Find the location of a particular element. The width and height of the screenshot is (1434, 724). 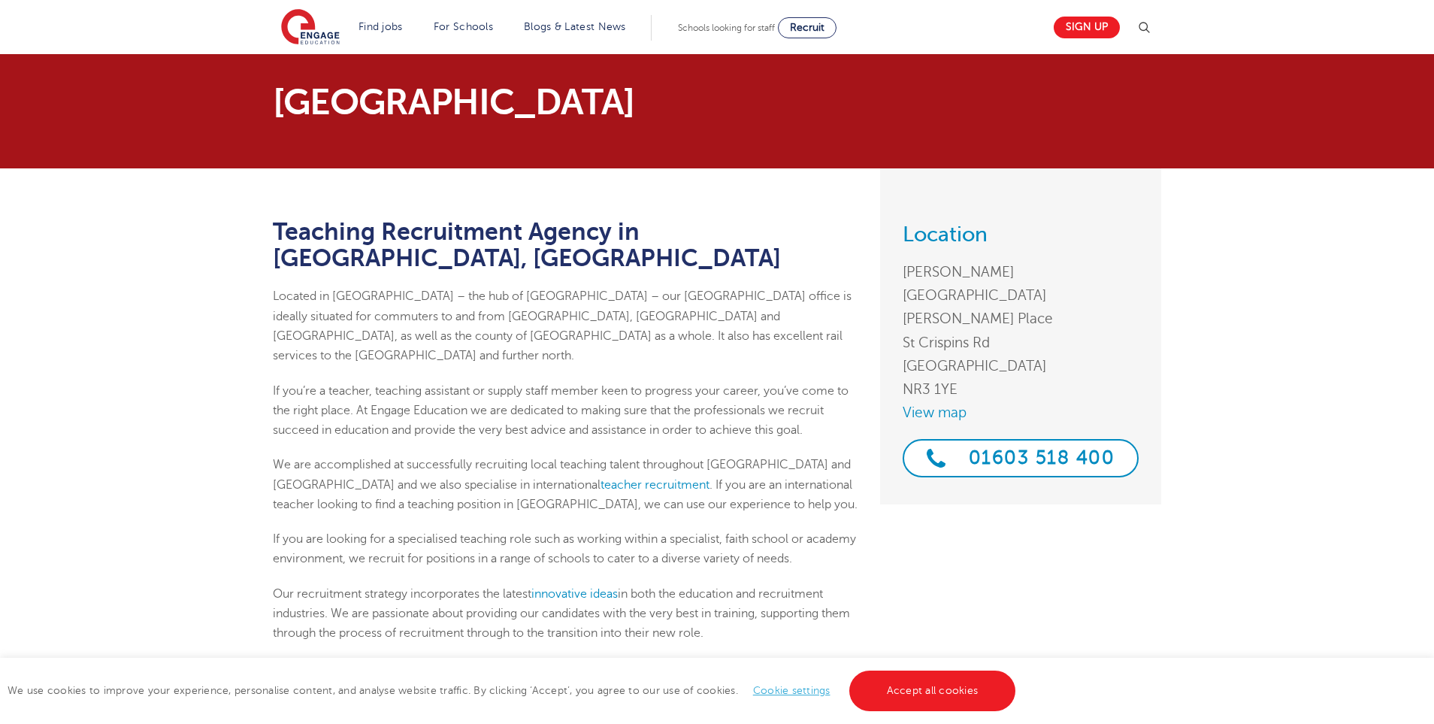

span: in both the education and recruitment industries. We are passionate about providing our candidate... is located at coordinates (561, 613).